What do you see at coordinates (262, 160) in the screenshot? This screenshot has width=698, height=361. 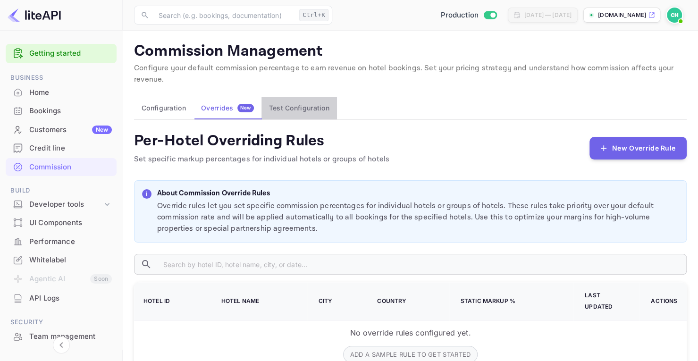 I see `p: Set specific markup percentages for individual hotels or groups of hotels` at bounding box center [262, 160].